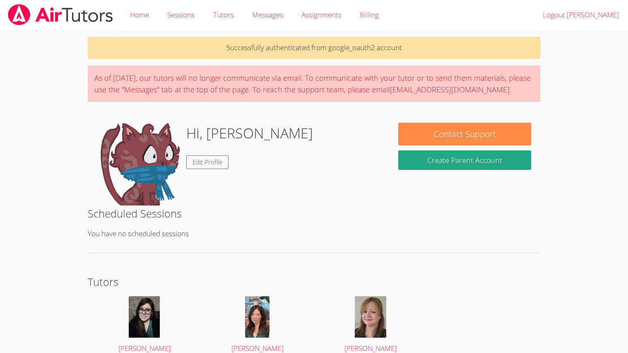  What do you see at coordinates (207, 162) in the screenshot?
I see `a: Edit Profile` at bounding box center [207, 162].